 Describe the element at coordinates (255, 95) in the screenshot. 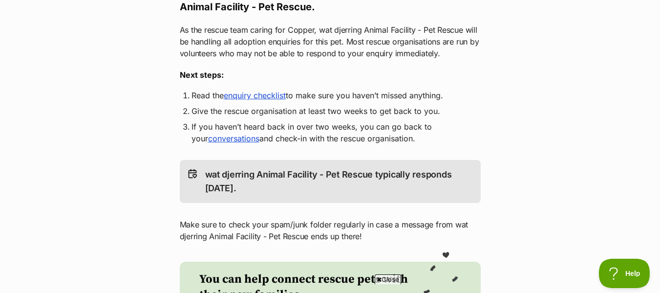

I see `a: enquiry checklist` at that location.